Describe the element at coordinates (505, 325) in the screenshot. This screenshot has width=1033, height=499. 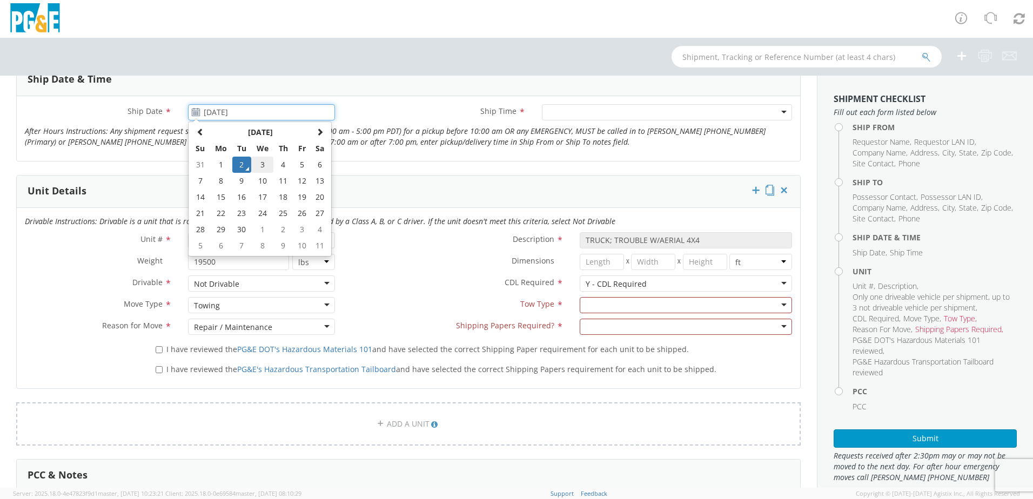
I see `span: Shipping Papers Required?` at that location.